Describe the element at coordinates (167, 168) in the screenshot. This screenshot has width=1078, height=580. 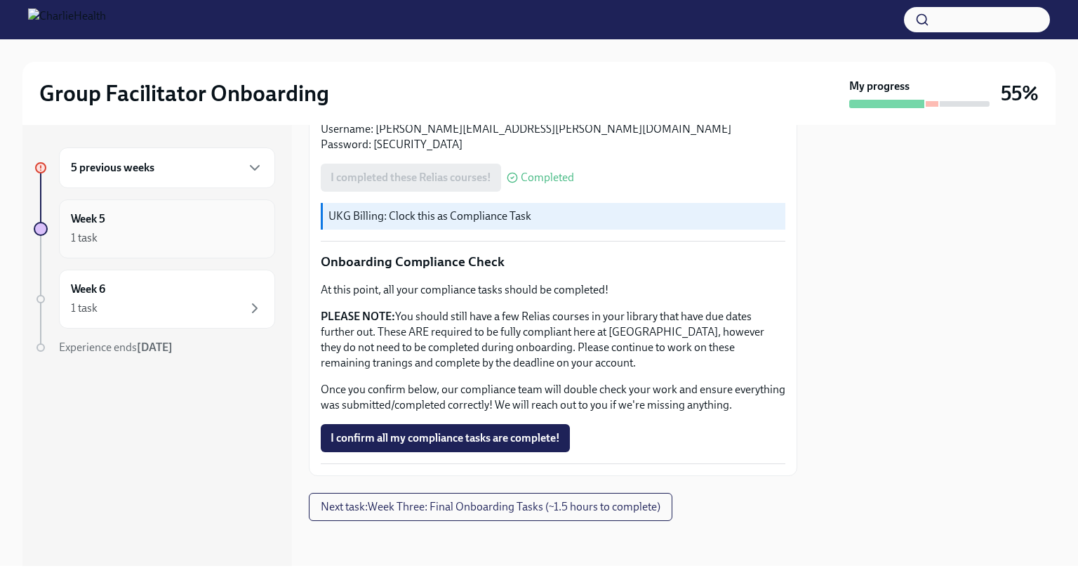
I see `div: 5 previous weeks` at that location.